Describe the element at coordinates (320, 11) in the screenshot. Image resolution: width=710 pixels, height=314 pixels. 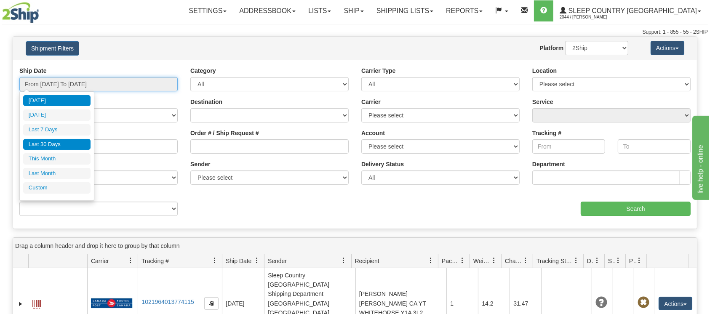
I see `a: Lists` at that location.